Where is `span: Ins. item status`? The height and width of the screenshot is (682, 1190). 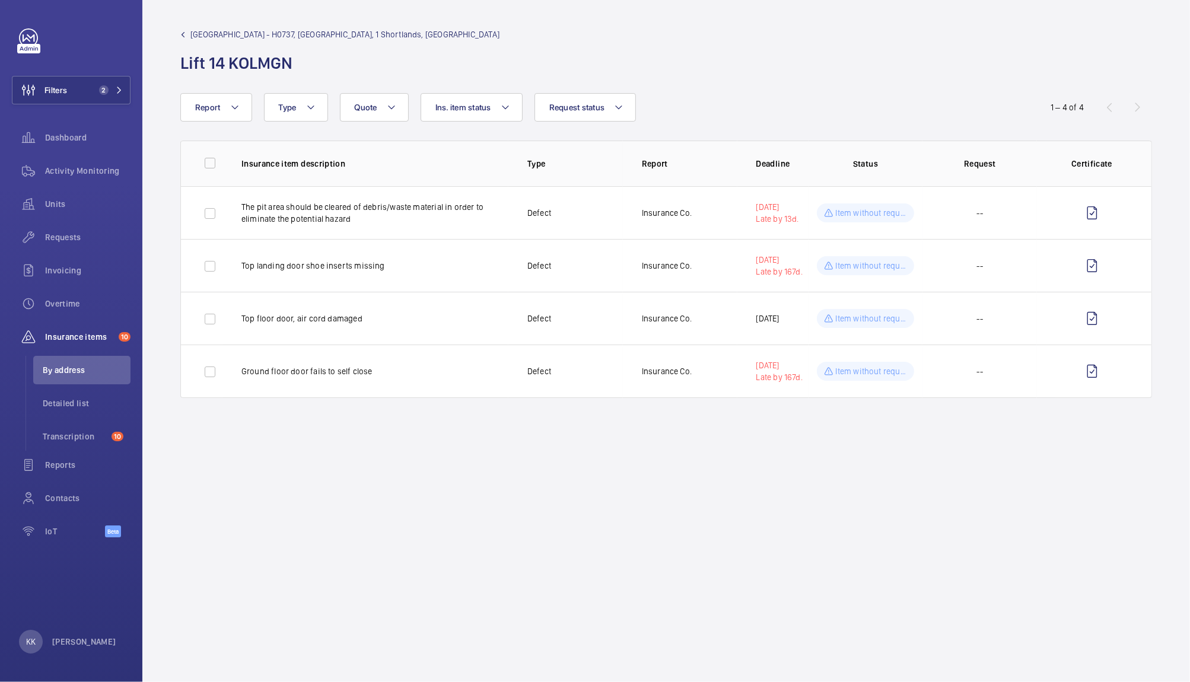
span: Ins. item status is located at coordinates (463, 107).